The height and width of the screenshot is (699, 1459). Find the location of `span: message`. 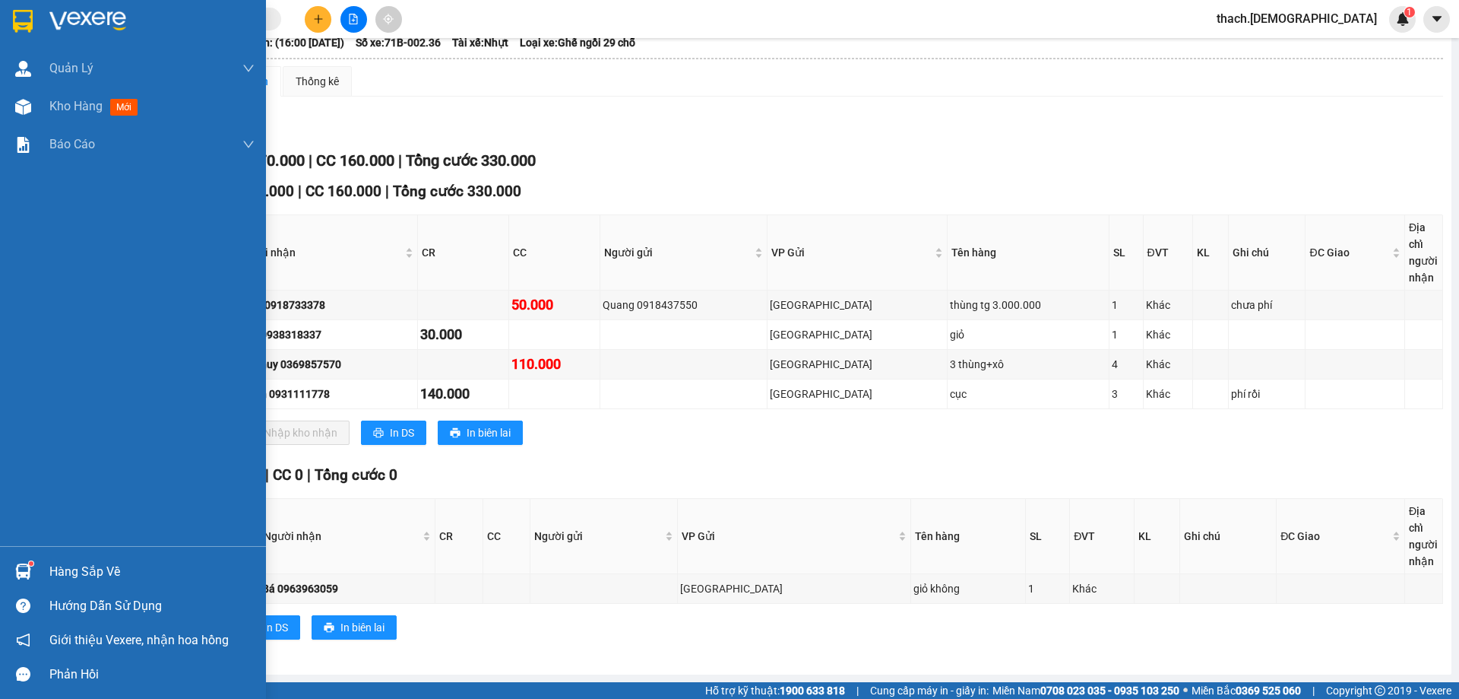

span: message is located at coordinates (23, 673).